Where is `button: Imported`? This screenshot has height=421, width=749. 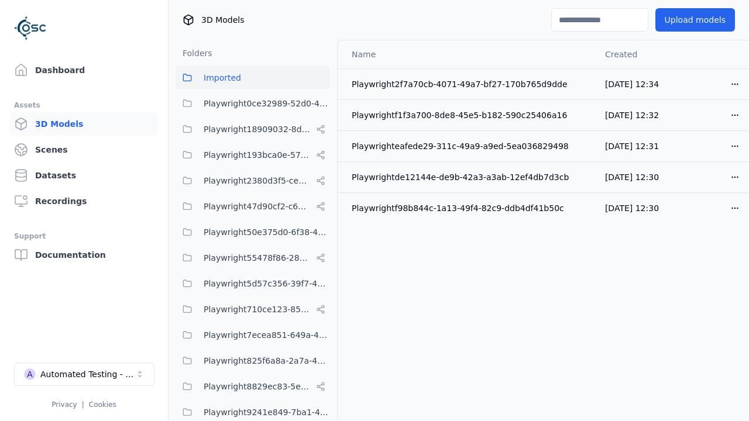
button: Imported is located at coordinates (253, 78).